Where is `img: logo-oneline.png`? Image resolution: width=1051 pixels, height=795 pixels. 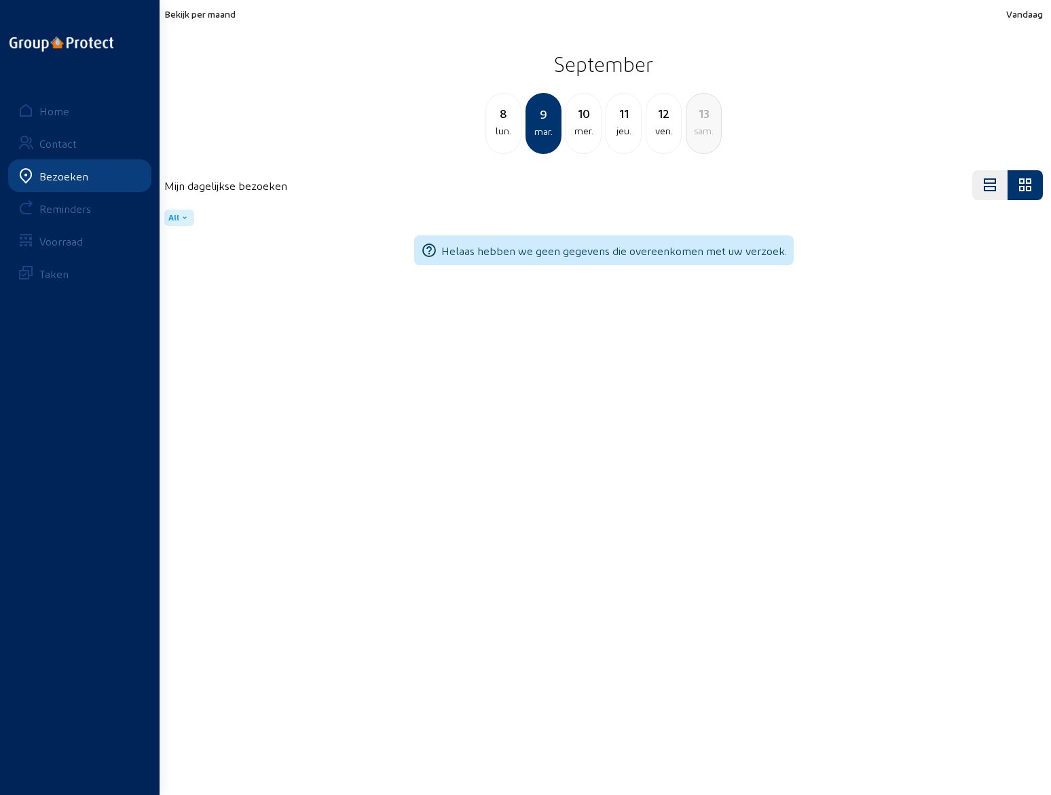
img: logo-oneline.png is located at coordinates (61, 44).